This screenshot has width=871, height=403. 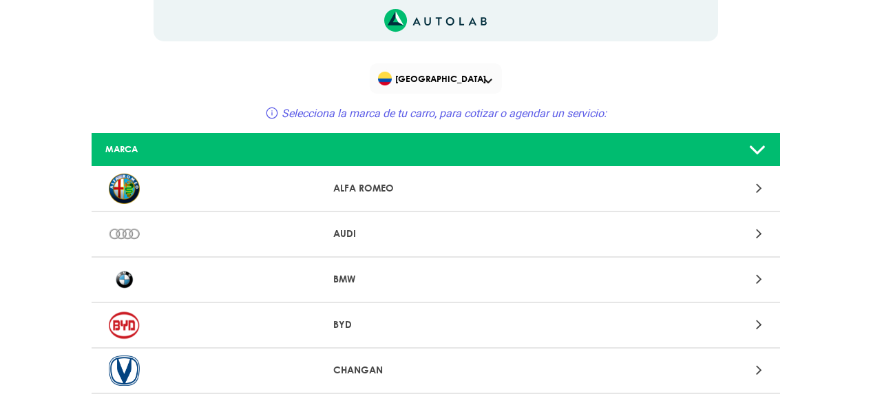 I want to click on img: CHANGAN, so click(x=124, y=370).